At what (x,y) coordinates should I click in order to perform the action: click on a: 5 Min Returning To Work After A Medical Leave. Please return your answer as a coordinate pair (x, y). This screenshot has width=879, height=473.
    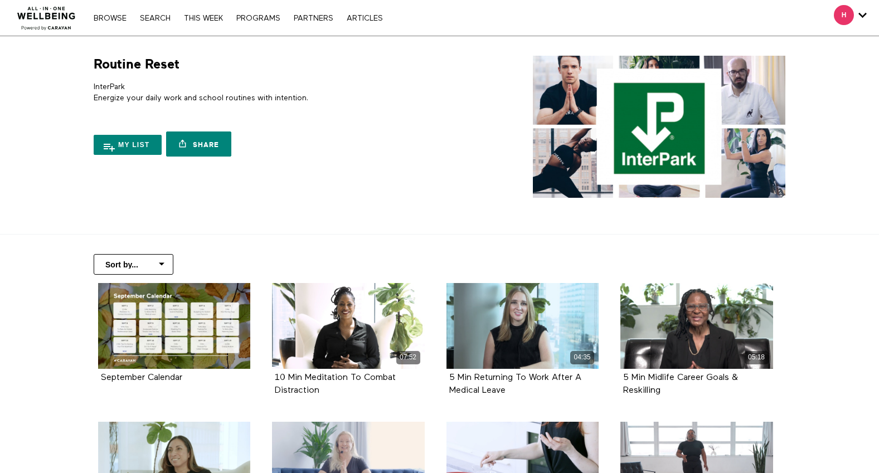
    Looking at the image, I should click on (515, 384).